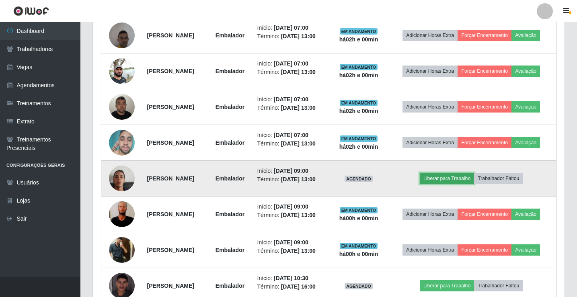  I want to click on img: 1745620439120.jpeg, so click(122, 250).